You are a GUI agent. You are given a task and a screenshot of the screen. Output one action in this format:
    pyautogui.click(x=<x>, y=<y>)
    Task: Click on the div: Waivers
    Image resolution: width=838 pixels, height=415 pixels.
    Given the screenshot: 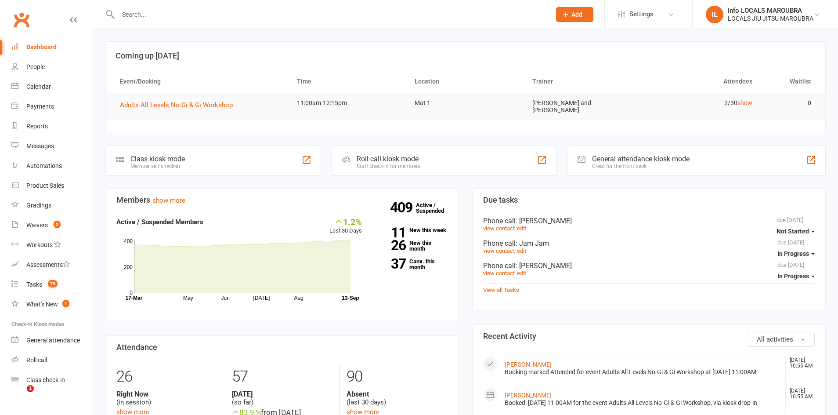 What is the action you would take?
    pyautogui.click(x=37, y=225)
    